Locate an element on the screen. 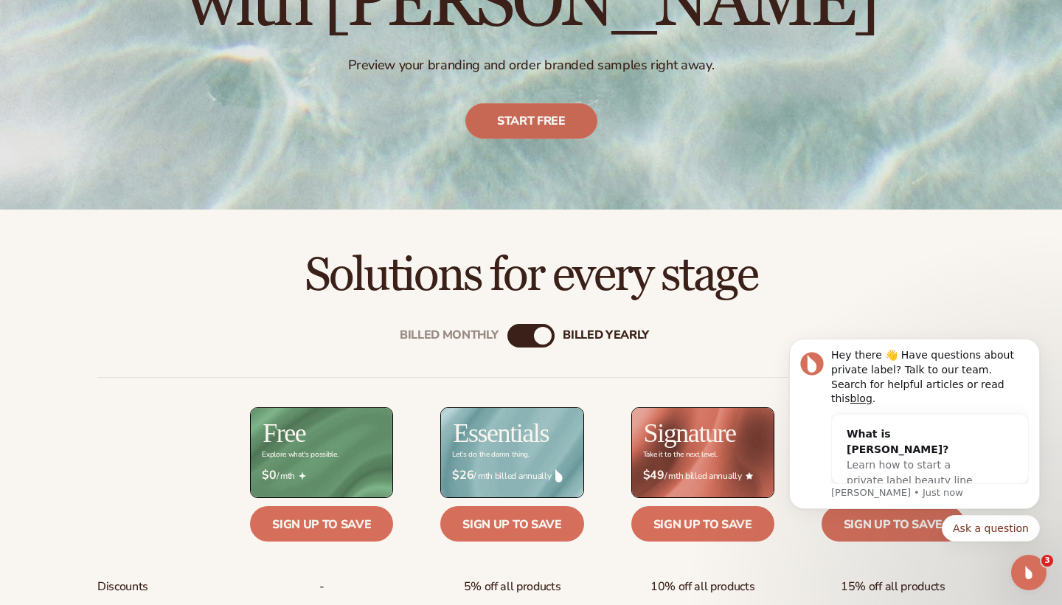 This screenshot has height=605, width=1062. p: Message from Lee, sent Just now is located at coordinates (163, 187).